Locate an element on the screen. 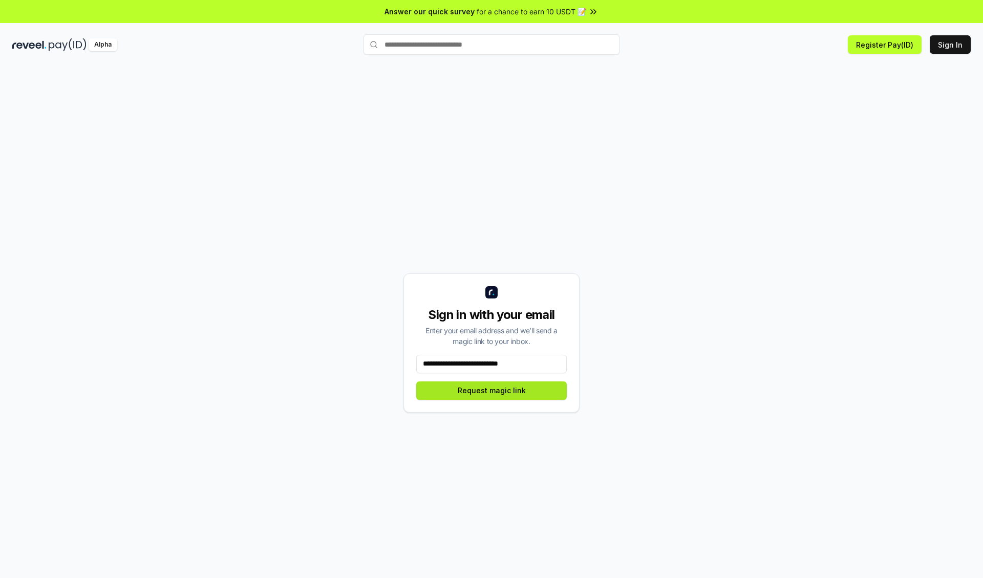 Image resolution: width=983 pixels, height=578 pixels. div: Enter your email address and we’ll send a magic link to your inbox. is located at coordinates (491, 336).